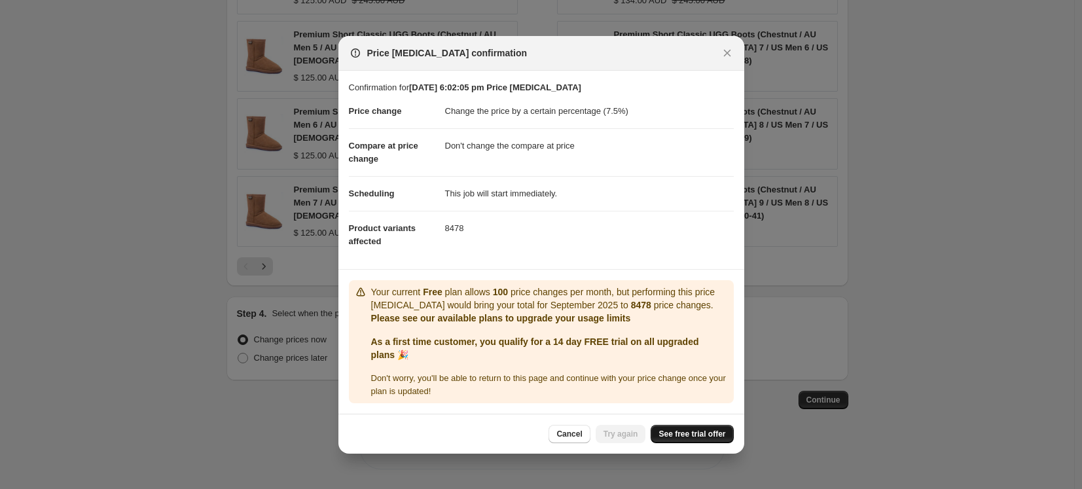  I want to click on button: Close, so click(728, 53).